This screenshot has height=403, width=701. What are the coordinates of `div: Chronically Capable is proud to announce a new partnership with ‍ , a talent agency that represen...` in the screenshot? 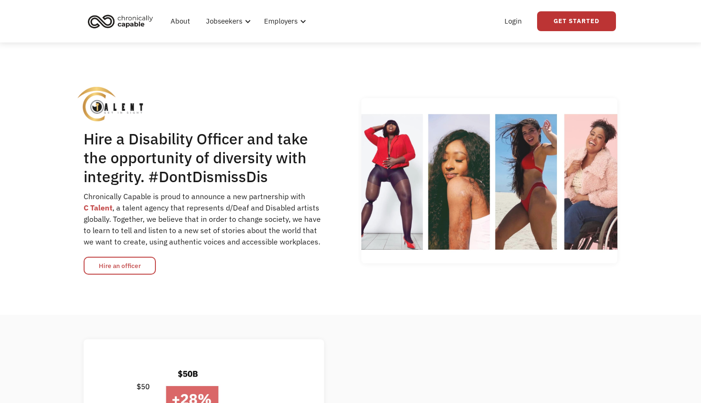 It's located at (203, 219).